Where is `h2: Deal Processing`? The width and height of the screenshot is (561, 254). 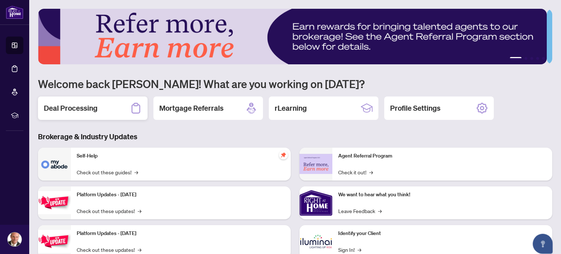
h2: Deal Processing is located at coordinates (71, 108).